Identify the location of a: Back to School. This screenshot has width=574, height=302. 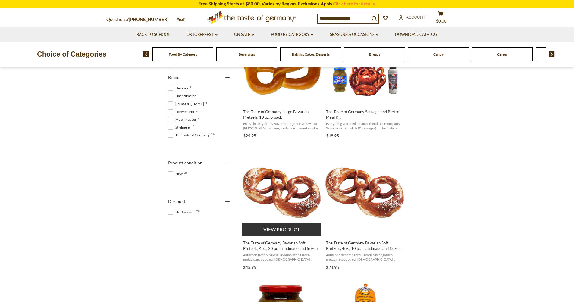
(153, 35).